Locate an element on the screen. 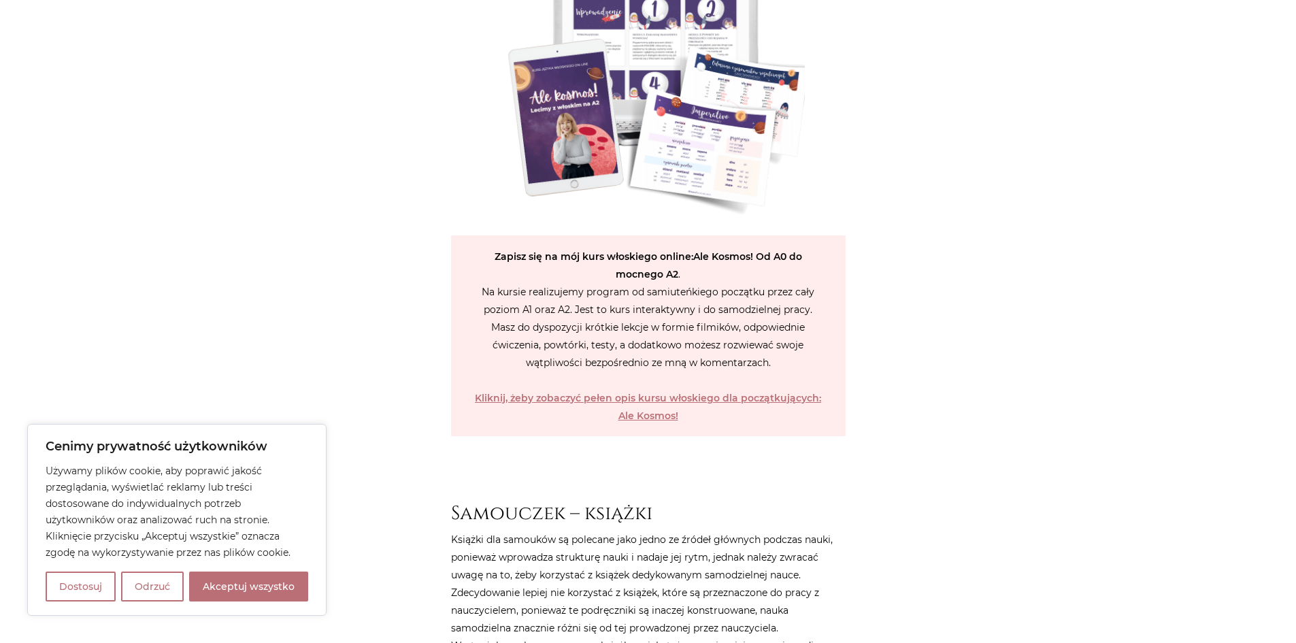 Image resolution: width=1296 pixels, height=643 pixels. button: Dostosuj is located at coordinates (80, 586).